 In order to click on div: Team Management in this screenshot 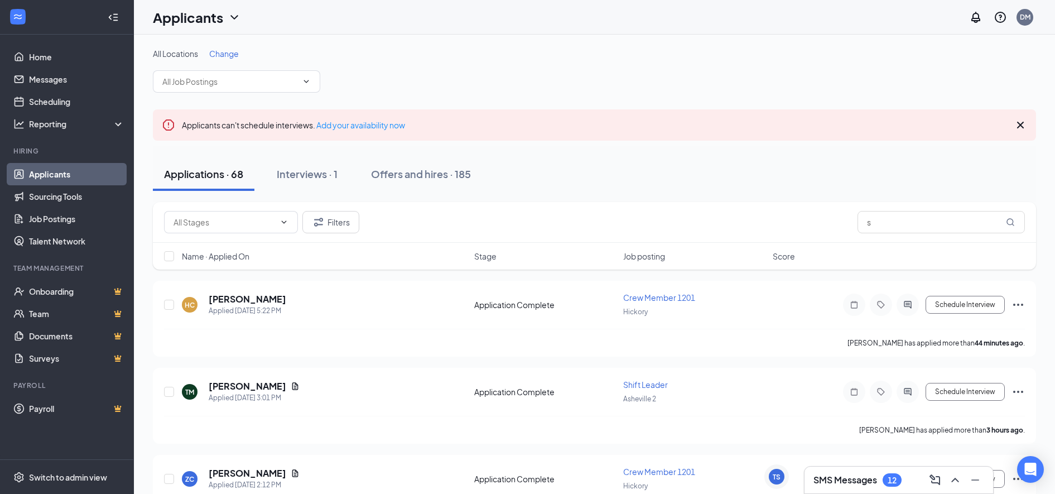, I will do `click(67, 268)`.